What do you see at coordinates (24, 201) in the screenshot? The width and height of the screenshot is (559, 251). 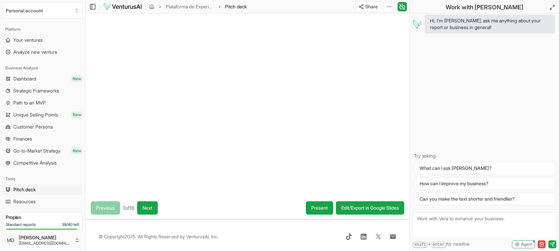 I see `span: Resources` at bounding box center [24, 201].